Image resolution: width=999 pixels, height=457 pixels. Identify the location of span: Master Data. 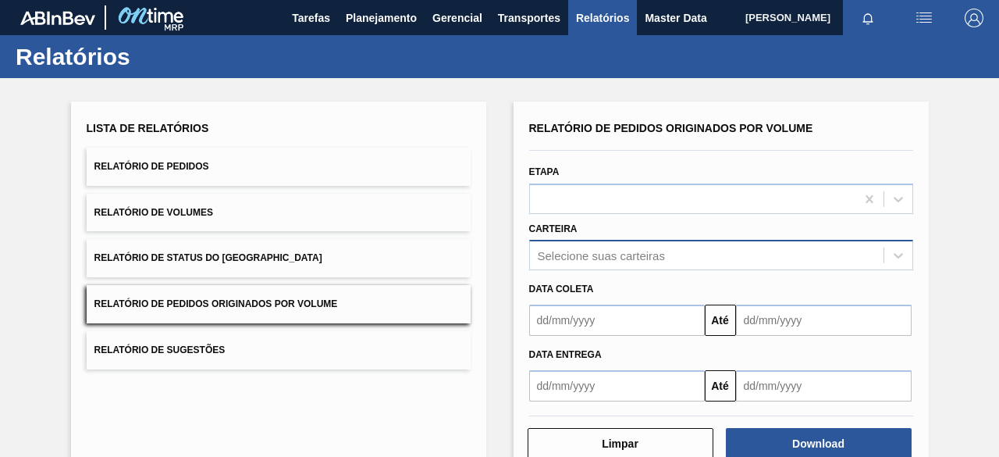
(675, 18).